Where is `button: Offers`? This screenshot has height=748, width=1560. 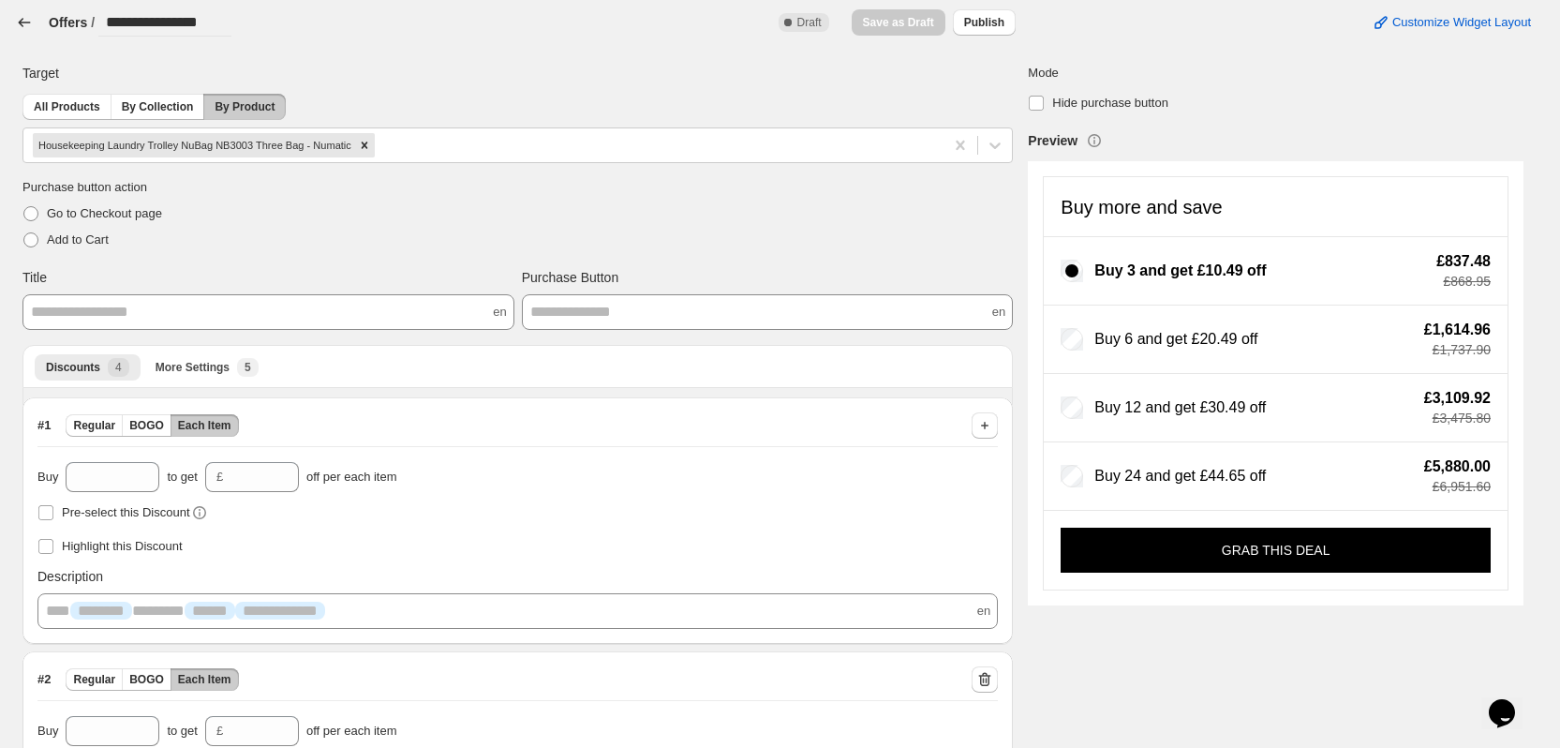 button: Offers is located at coordinates (67, 22).